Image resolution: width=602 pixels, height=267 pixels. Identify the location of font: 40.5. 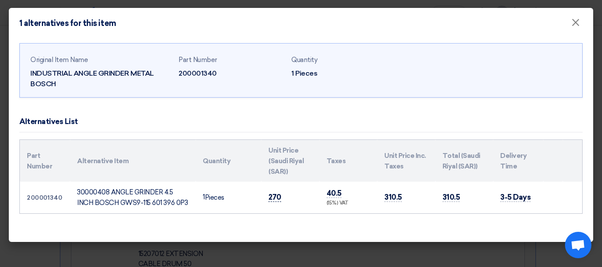
(334, 193).